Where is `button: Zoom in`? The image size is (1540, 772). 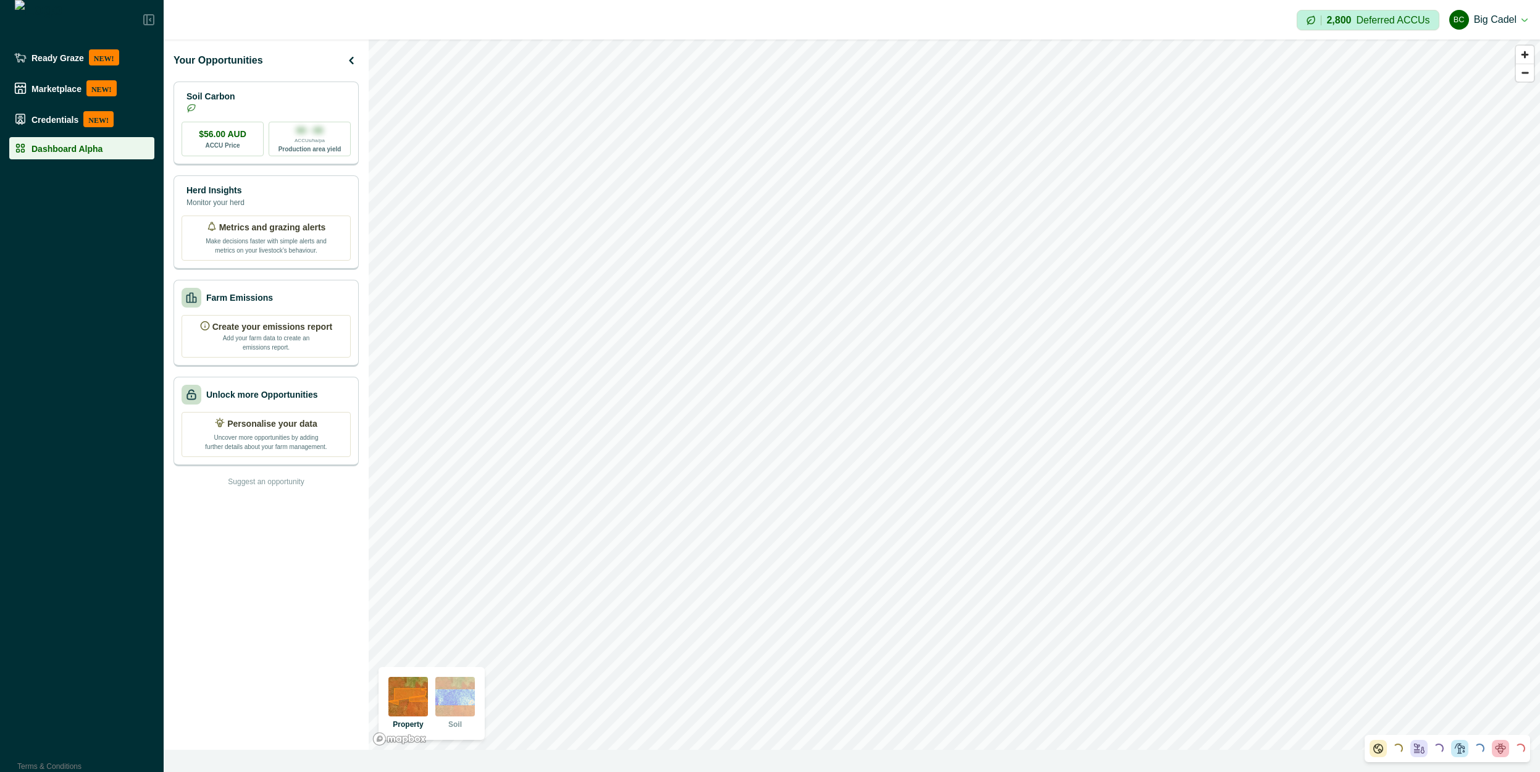 button: Zoom in is located at coordinates (1525, 54).